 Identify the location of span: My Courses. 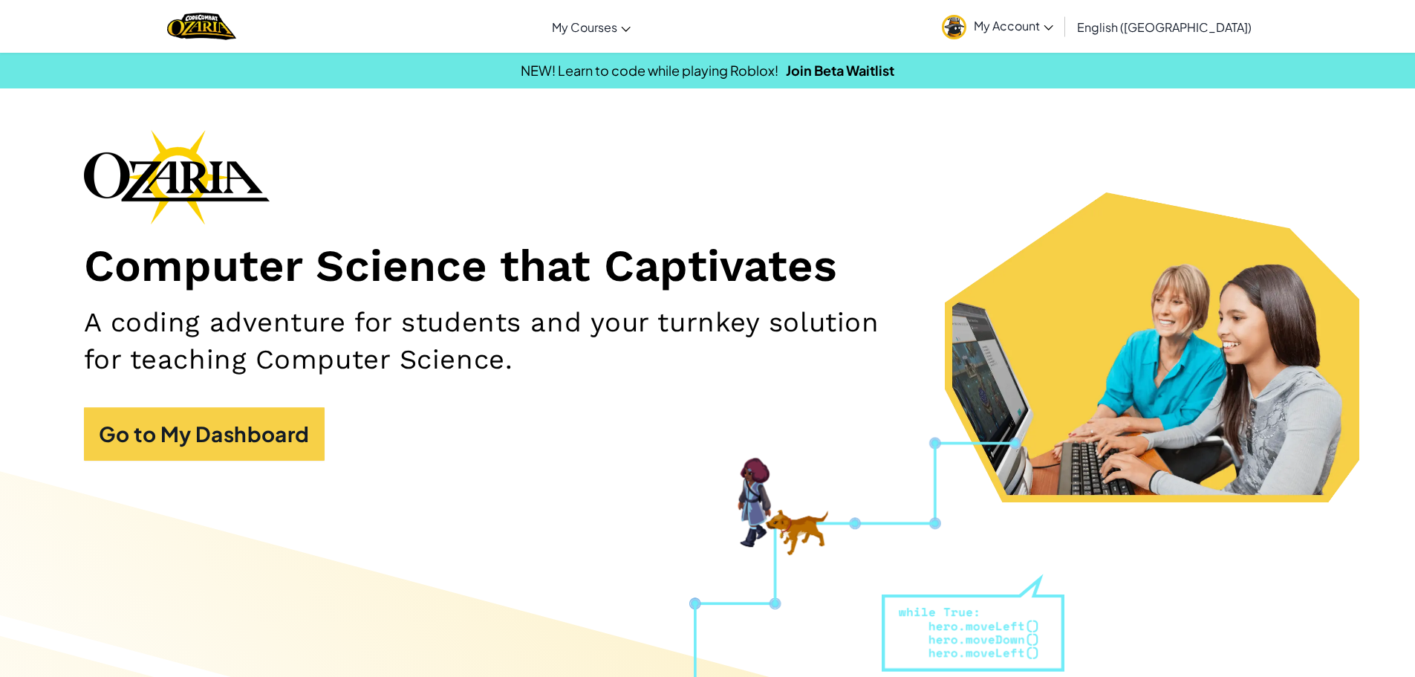
(585, 27).